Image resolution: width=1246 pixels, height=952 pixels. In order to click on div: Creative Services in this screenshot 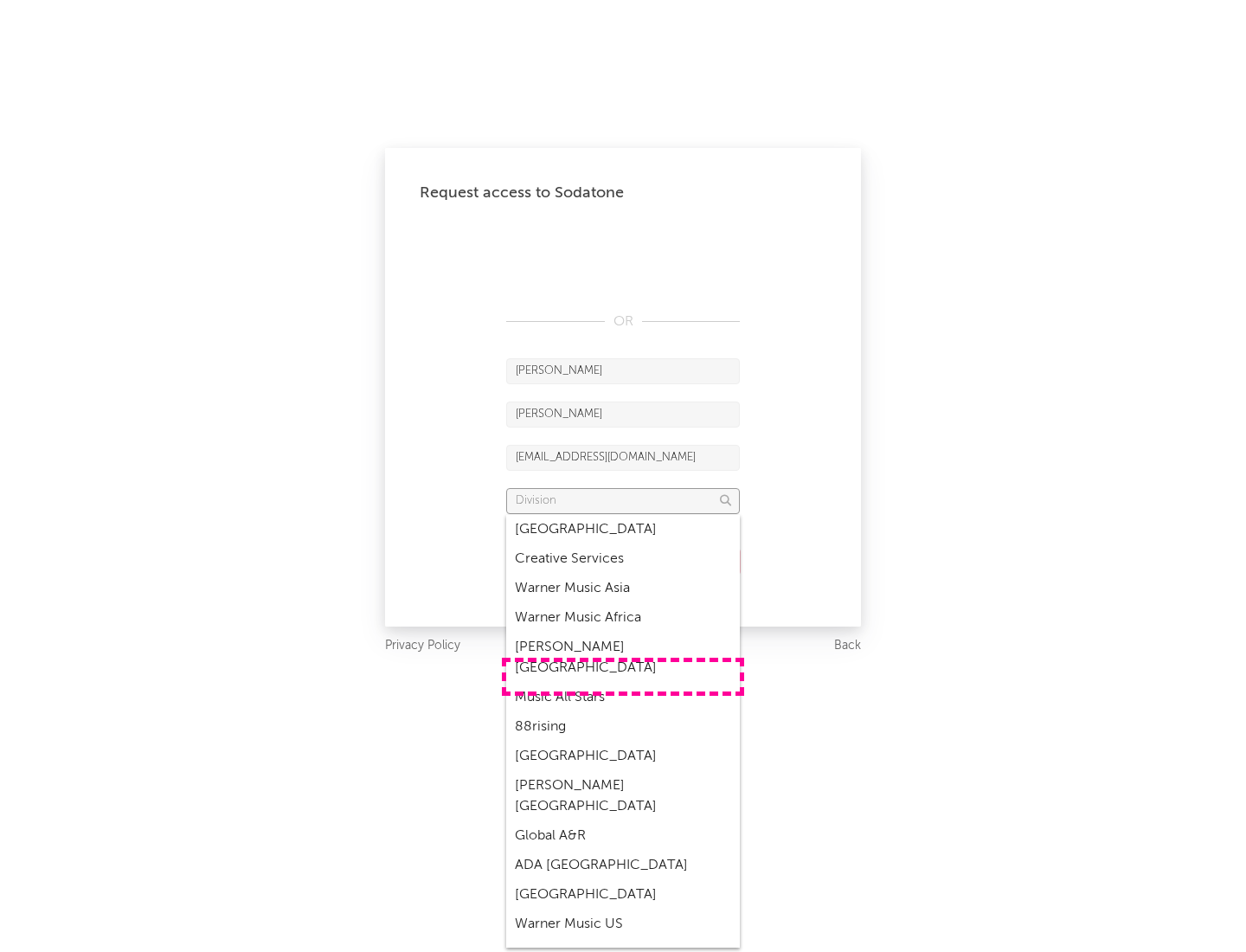, I will do `click(623, 559)`.